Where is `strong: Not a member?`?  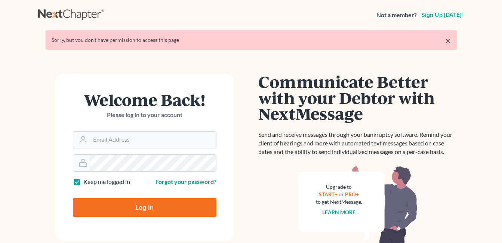
strong: Not a member? is located at coordinates (397, 15).